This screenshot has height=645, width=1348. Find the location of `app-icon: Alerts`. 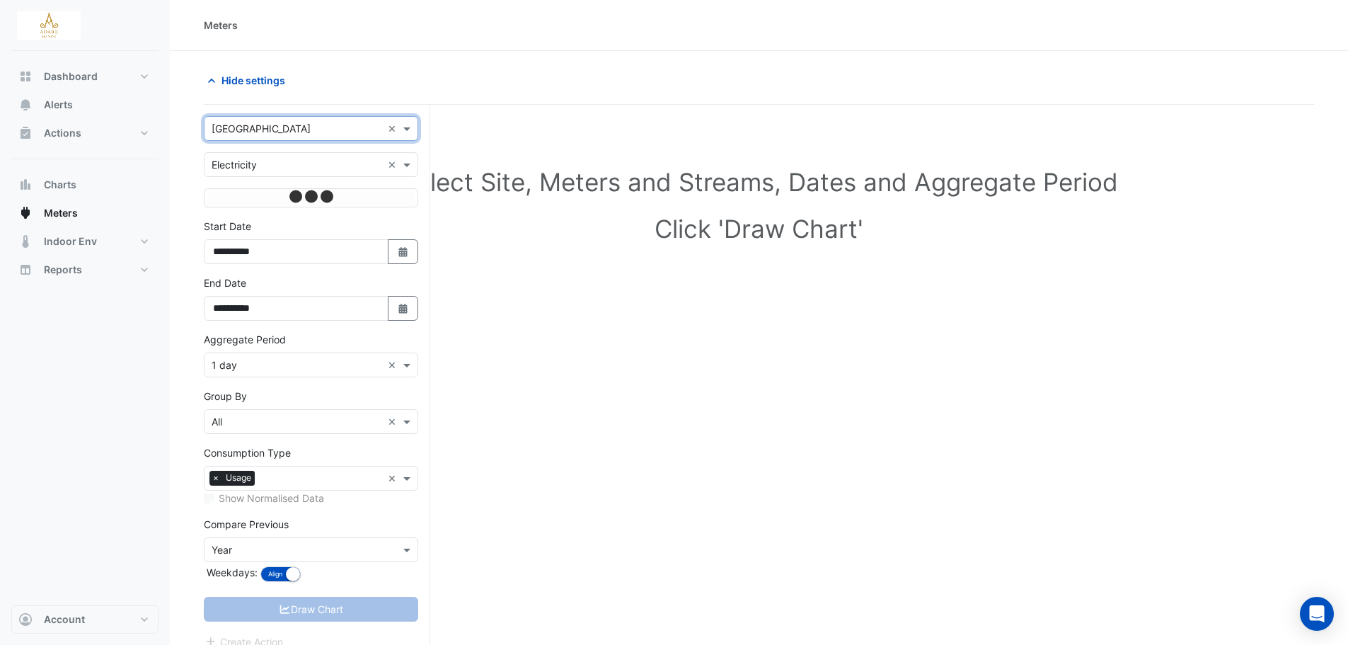

app-icon: Alerts is located at coordinates (25, 105).